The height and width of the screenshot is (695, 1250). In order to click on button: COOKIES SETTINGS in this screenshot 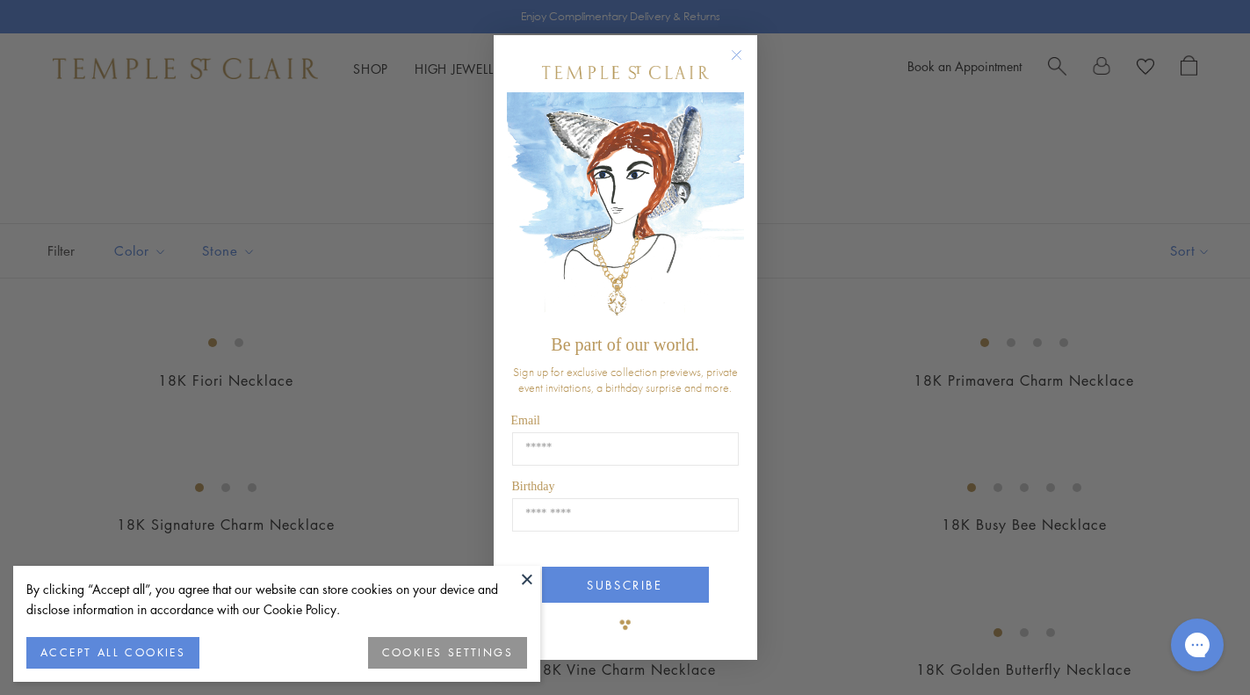, I will do `click(447, 652)`.